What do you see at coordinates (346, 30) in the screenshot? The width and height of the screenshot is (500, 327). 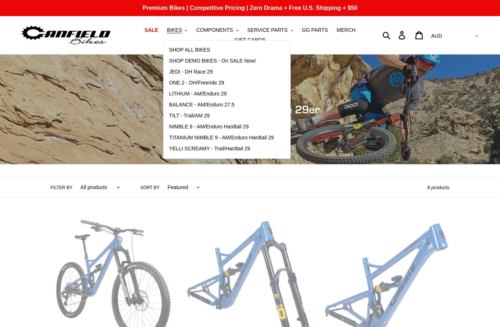 I see `span: MERCH` at bounding box center [346, 30].